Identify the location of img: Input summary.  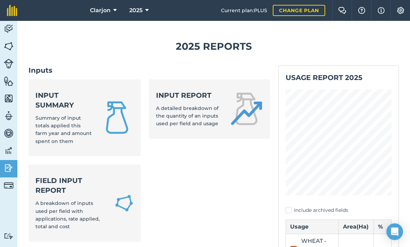
(117, 118).